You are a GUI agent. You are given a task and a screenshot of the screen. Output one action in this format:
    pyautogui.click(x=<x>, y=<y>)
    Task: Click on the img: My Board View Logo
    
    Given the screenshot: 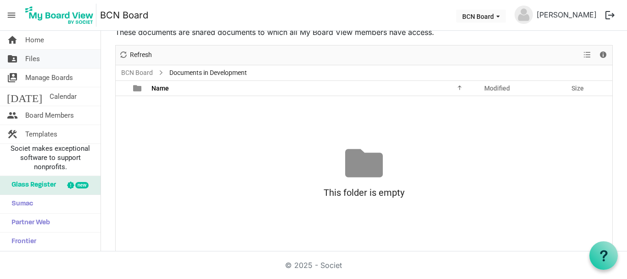 What is the action you would take?
    pyautogui.click(x=59, y=15)
    